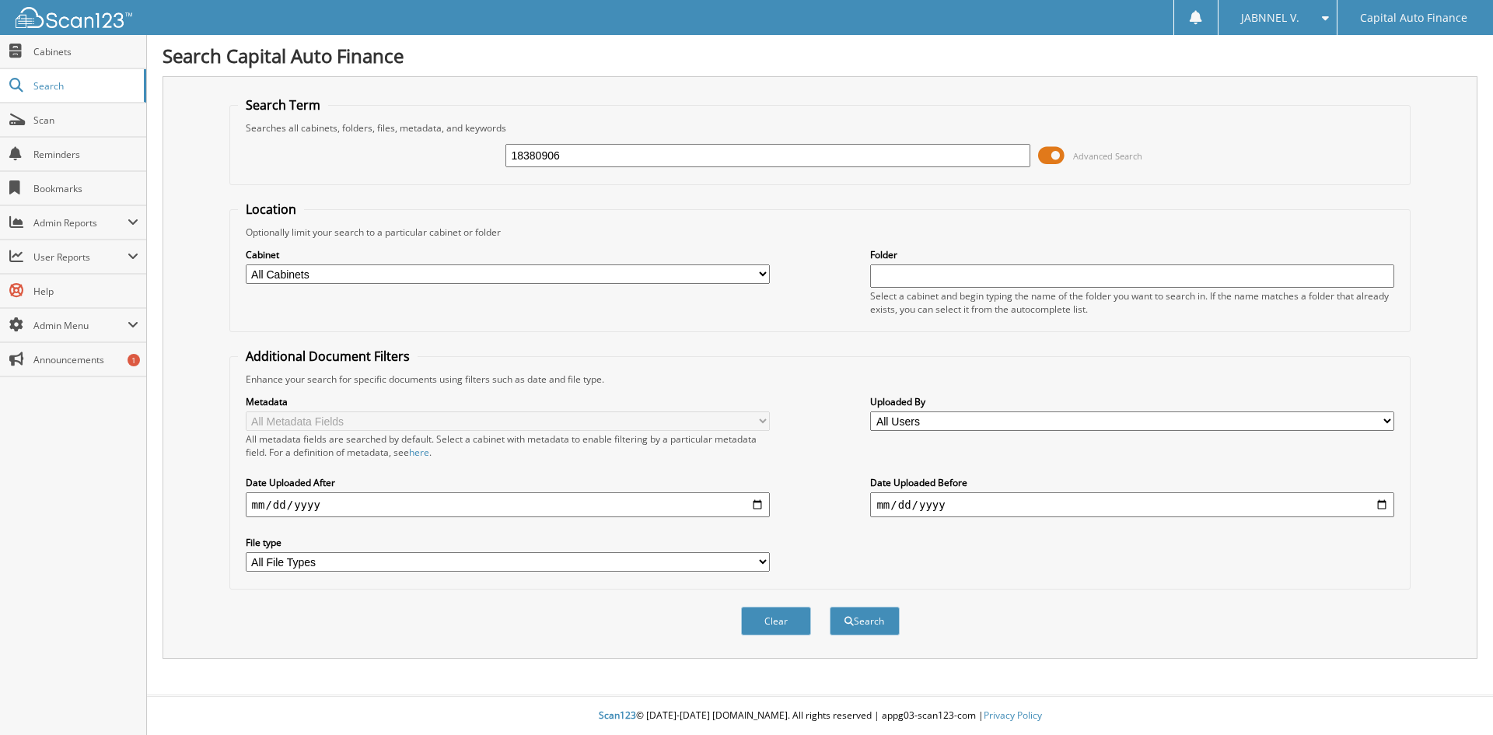  Describe the element at coordinates (508, 254) in the screenshot. I see `label: Cabinet` at that location.